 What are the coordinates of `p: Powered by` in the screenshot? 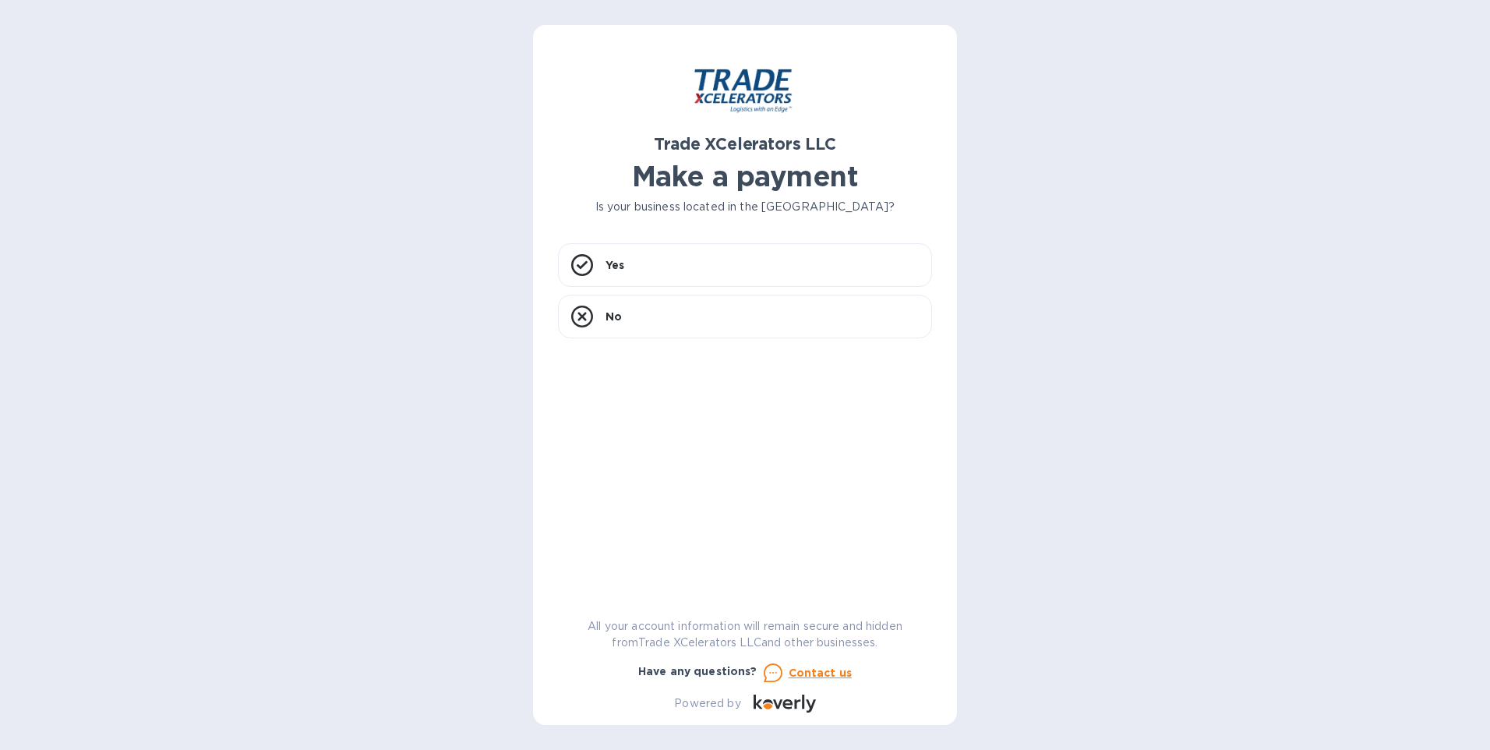 It's located at (707, 703).